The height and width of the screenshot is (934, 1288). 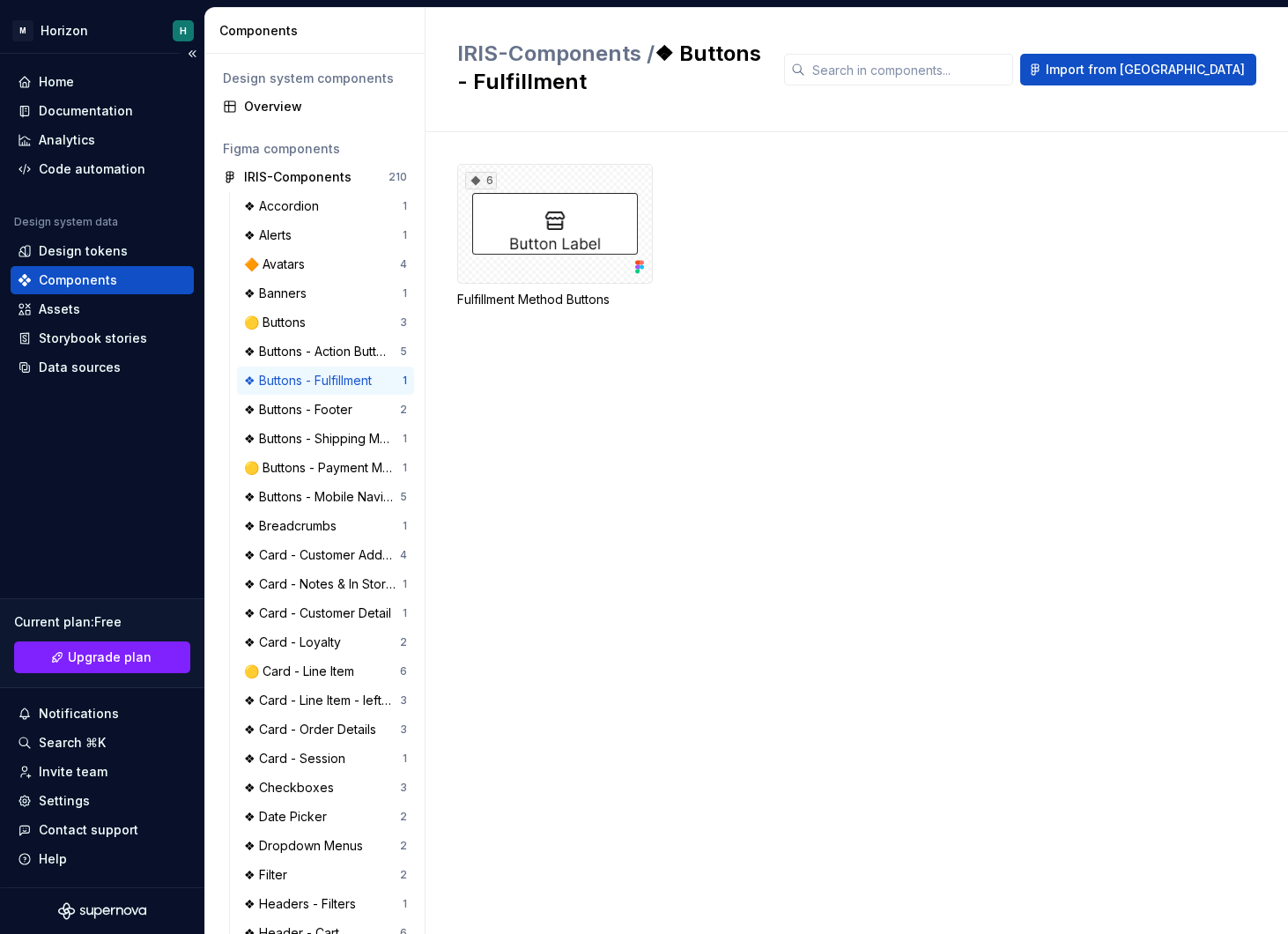 What do you see at coordinates (325, 613) in the screenshot?
I see `a: ❖ Card - Customer Detail1` at bounding box center [325, 613].